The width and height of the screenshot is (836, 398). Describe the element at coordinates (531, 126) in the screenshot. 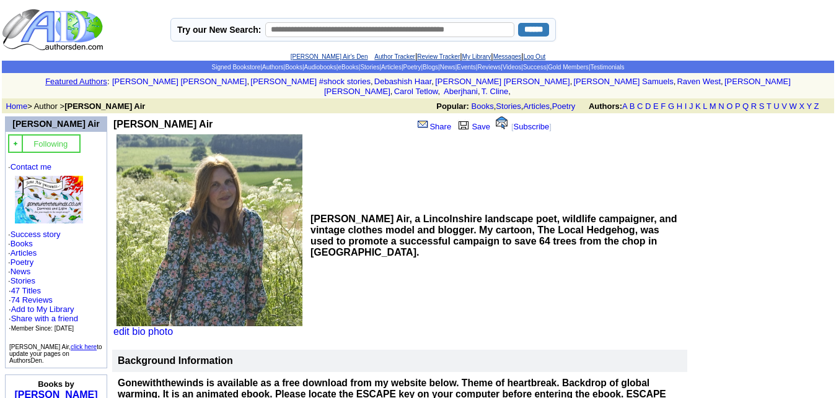

I see `a: Subscribe` at that location.